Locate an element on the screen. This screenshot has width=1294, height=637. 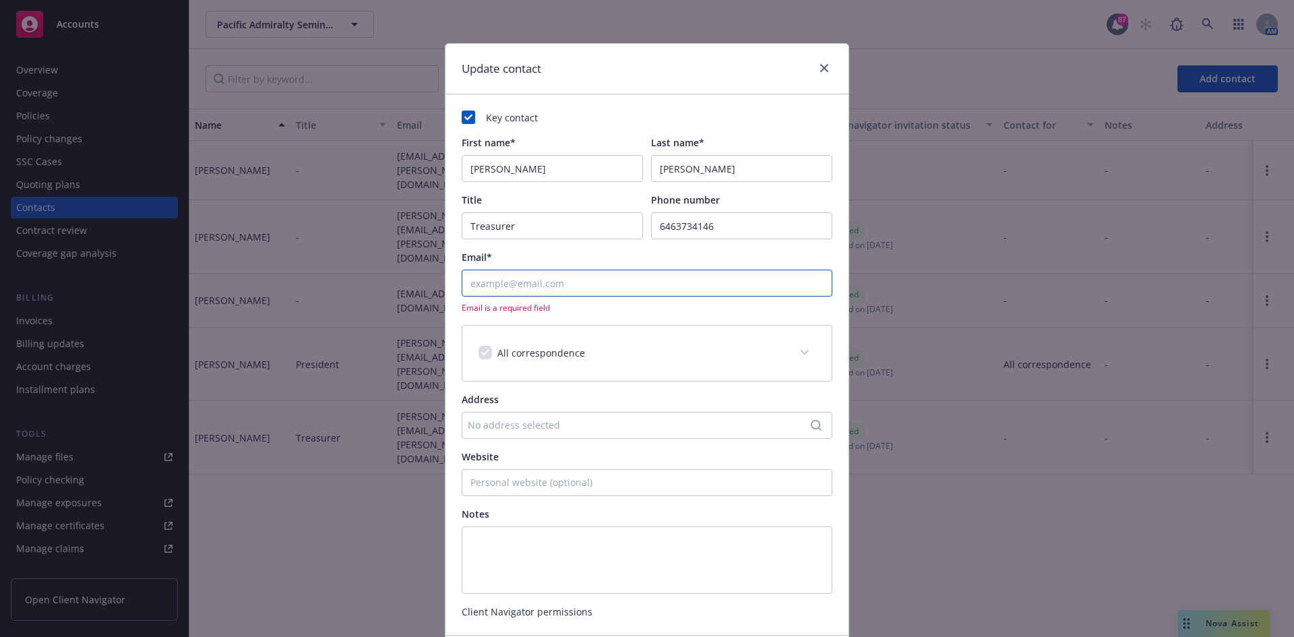
svg: Search is located at coordinates (816, 425).